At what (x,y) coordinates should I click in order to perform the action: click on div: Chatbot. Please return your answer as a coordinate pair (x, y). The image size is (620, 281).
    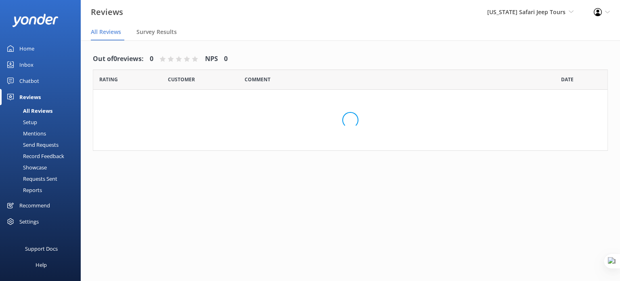
    Looking at the image, I should click on (29, 81).